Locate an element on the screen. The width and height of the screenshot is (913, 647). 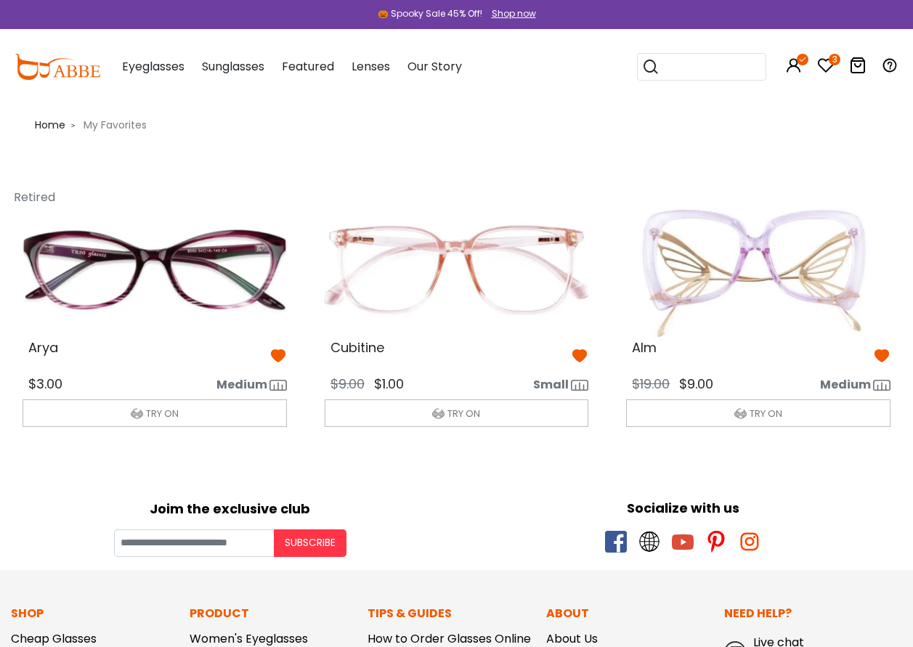
span: youtube is located at coordinates (683, 542).